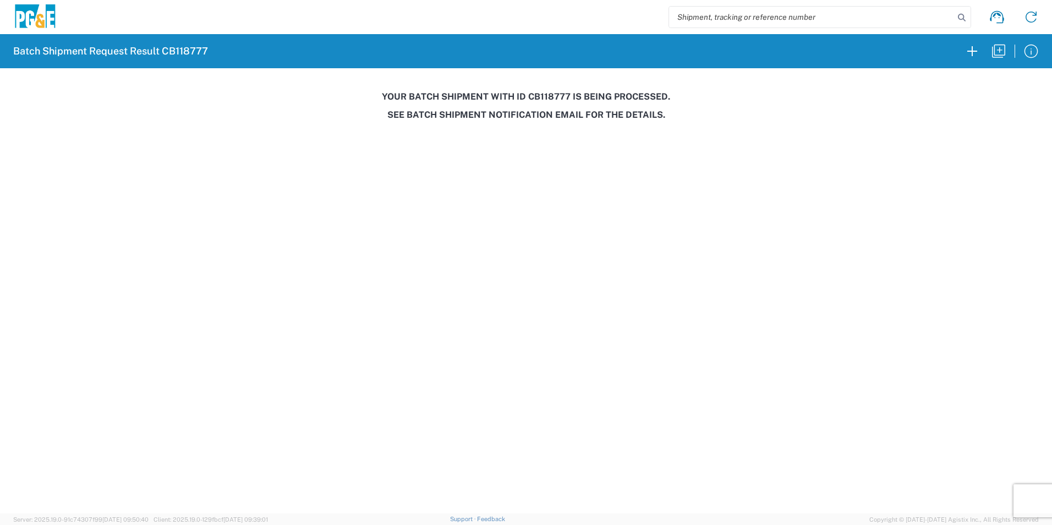 The width and height of the screenshot is (1052, 525). What do you see at coordinates (35, 17) in the screenshot?
I see `img: pge` at bounding box center [35, 17].